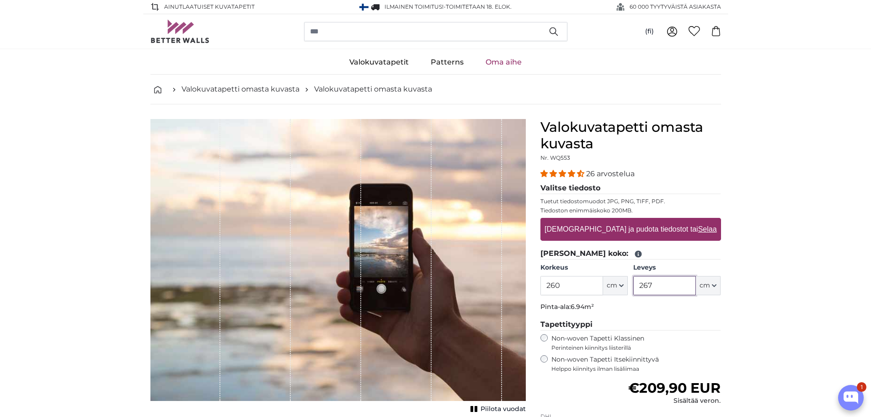  I want to click on img: Betterwalls, so click(180, 31).